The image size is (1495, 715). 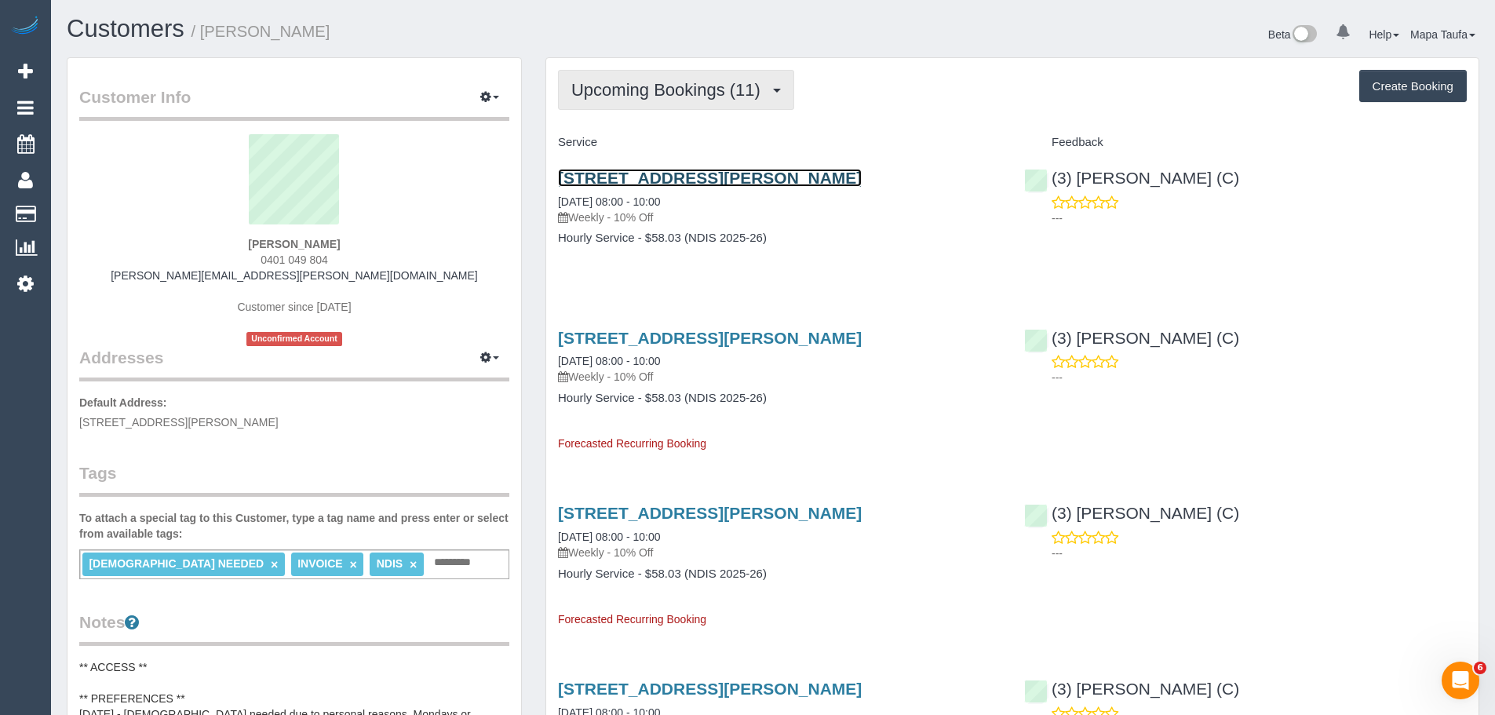 What do you see at coordinates (294, 338) in the screenshot?
I see `span: Unconfirmed Account` at bounding box center [294, 338].